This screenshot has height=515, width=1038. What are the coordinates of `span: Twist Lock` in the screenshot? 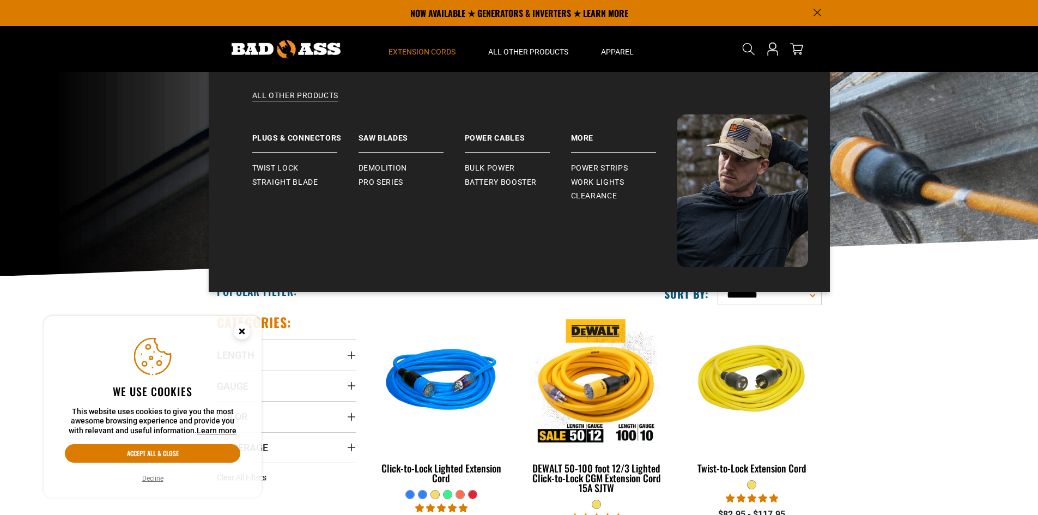 It's located at (275, 168).